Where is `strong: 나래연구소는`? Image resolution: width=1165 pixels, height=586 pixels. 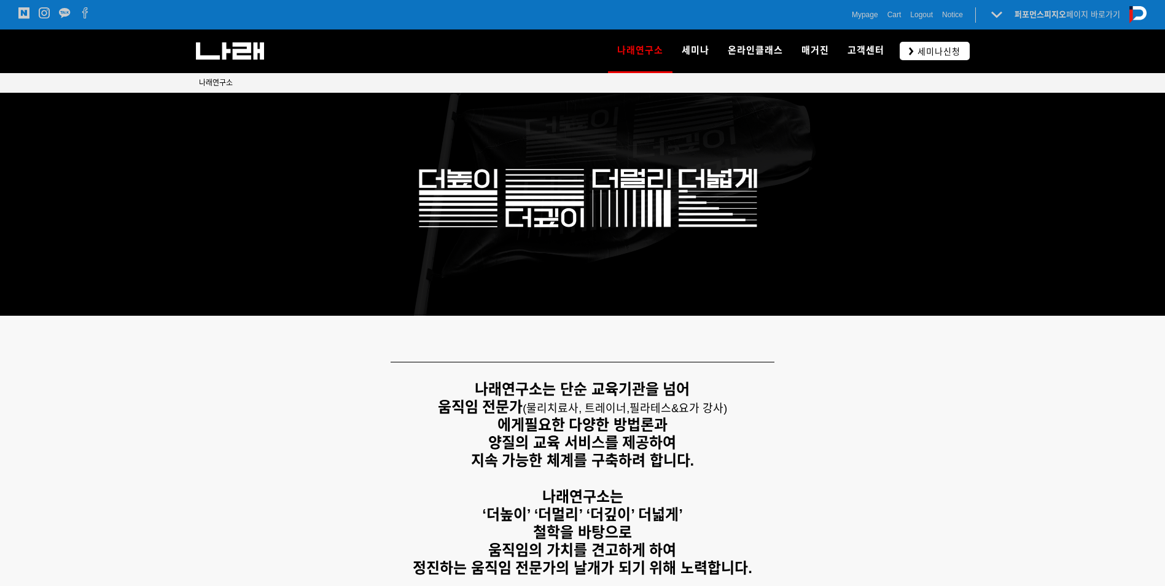
strong: 나래연구소는 is located at coordinates (583, 496).